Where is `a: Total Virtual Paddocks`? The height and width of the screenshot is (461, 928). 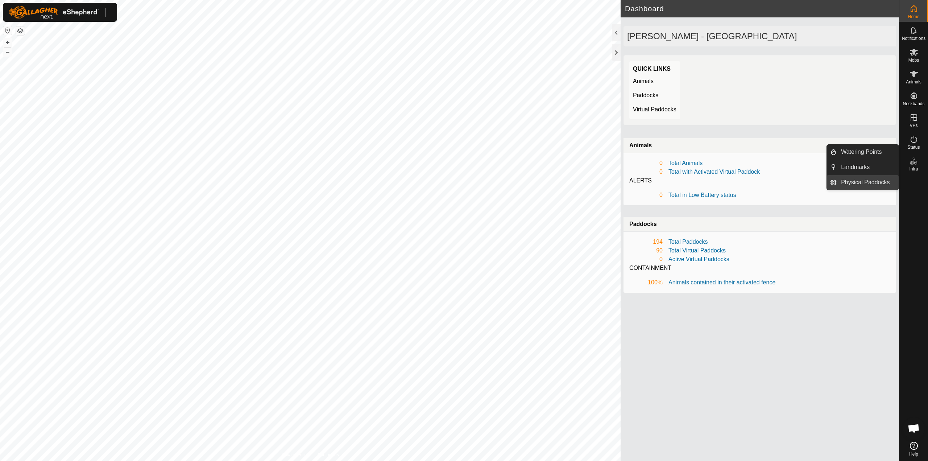
a: Total Virtual Paddocks is located at coordinates (697, 250).